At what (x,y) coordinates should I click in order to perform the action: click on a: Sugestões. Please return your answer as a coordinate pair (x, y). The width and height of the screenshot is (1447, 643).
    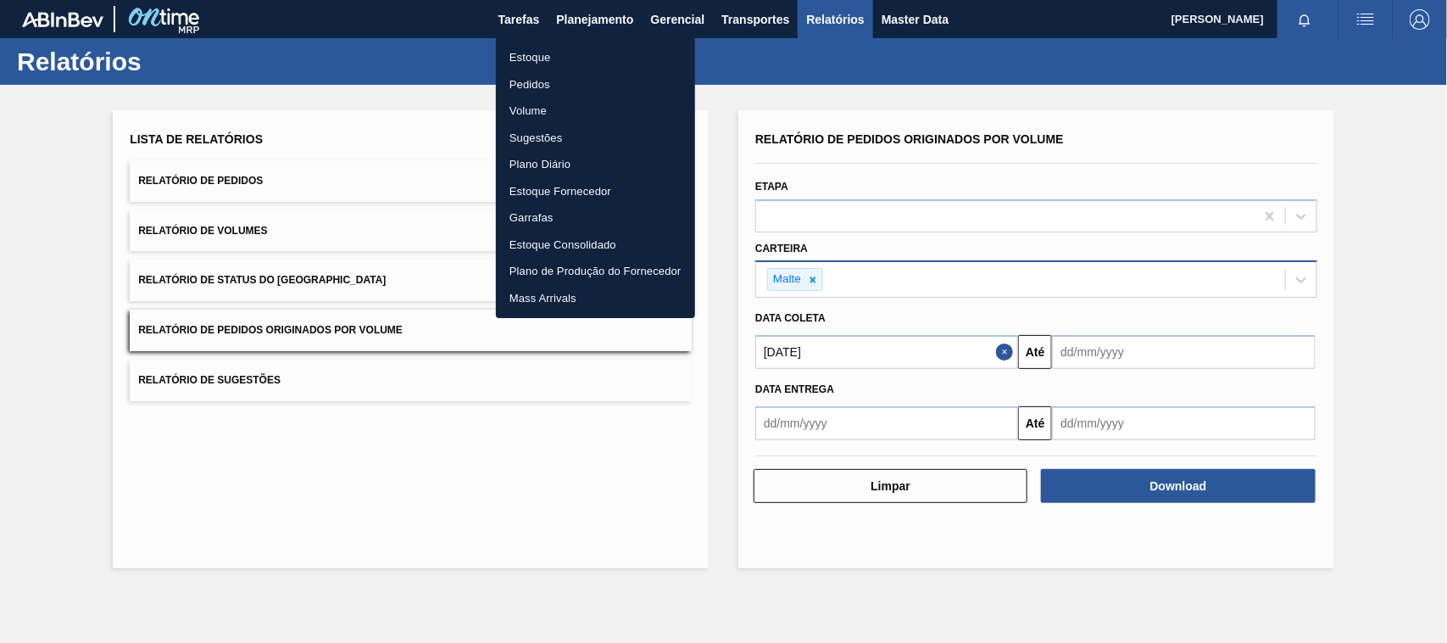
    Looking at the image, I should click on (595, 138).